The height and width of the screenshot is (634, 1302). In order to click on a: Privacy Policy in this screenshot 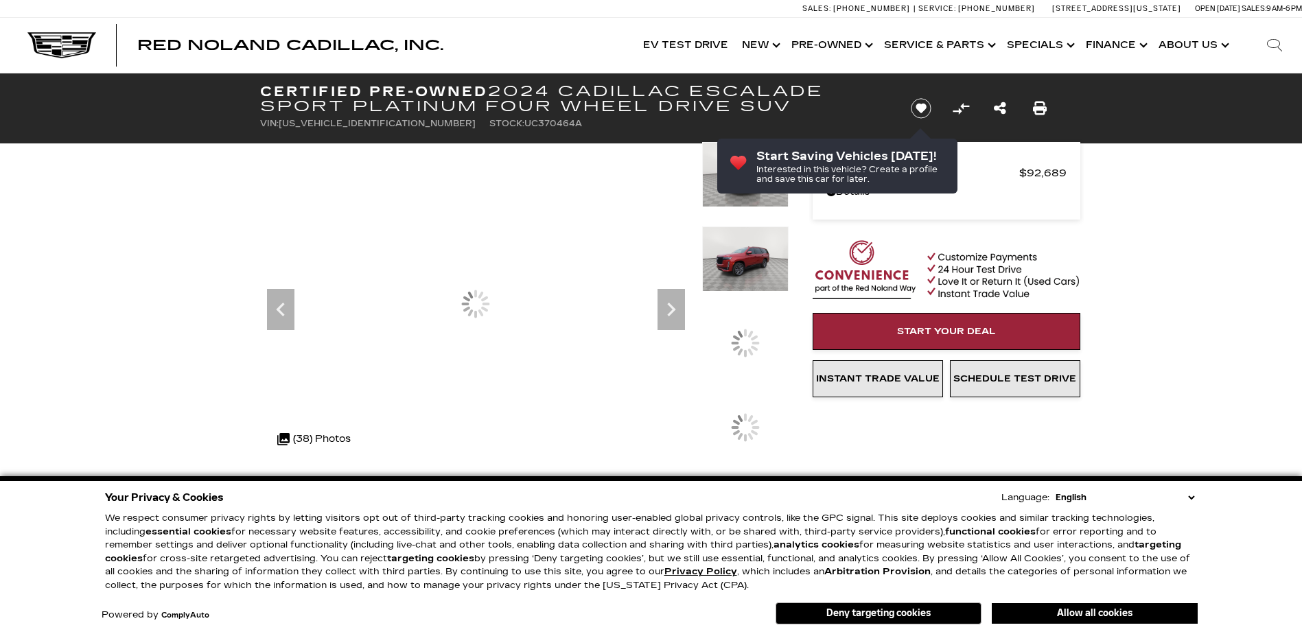, I will do `click(701, 572)`.